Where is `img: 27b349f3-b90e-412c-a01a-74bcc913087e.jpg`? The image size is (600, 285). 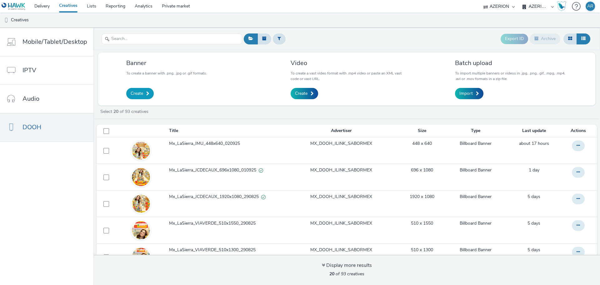
img: 27b349f3-b90e-412c-a01a-74bcc913087e.jpg is located at coordinates (141, 203).